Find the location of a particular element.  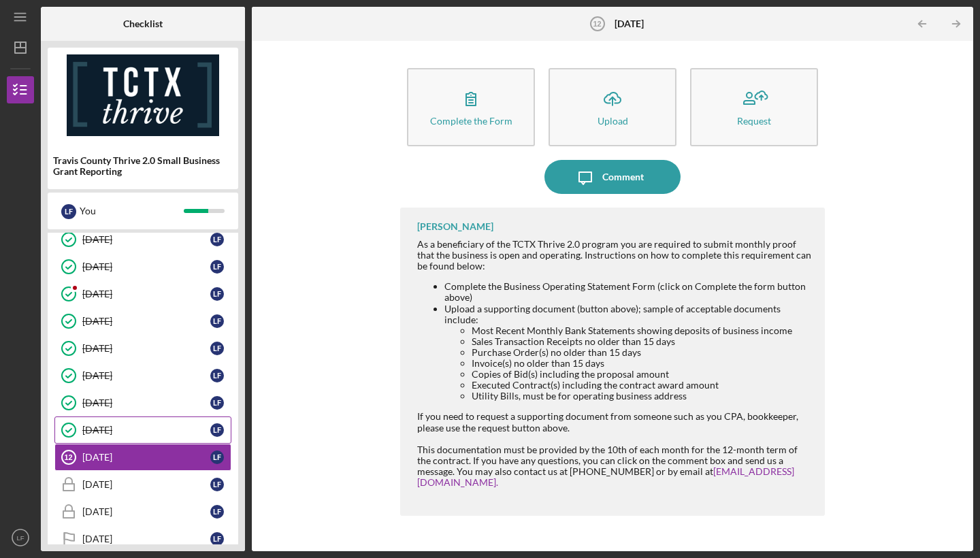

text: LF is located at coordinates (20, 538).